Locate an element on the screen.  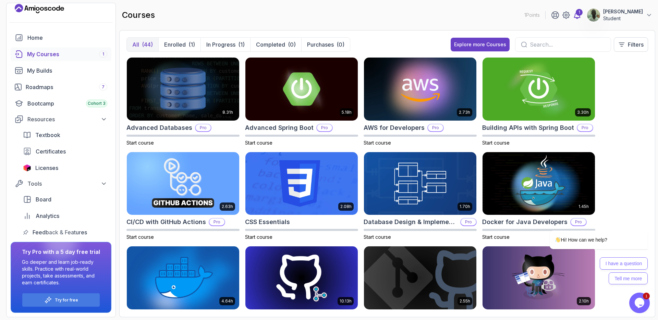
img: Git & GitHub Fundamentals card is located at coordinates (420, 278).